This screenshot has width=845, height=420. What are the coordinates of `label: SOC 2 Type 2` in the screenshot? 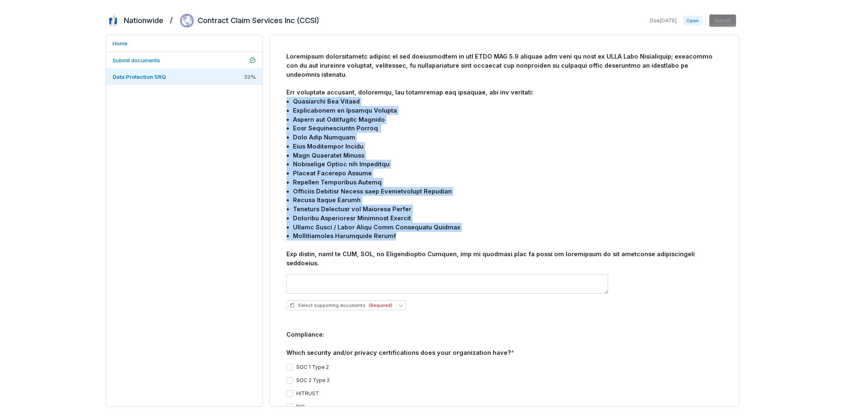 It's located at (313, 380).